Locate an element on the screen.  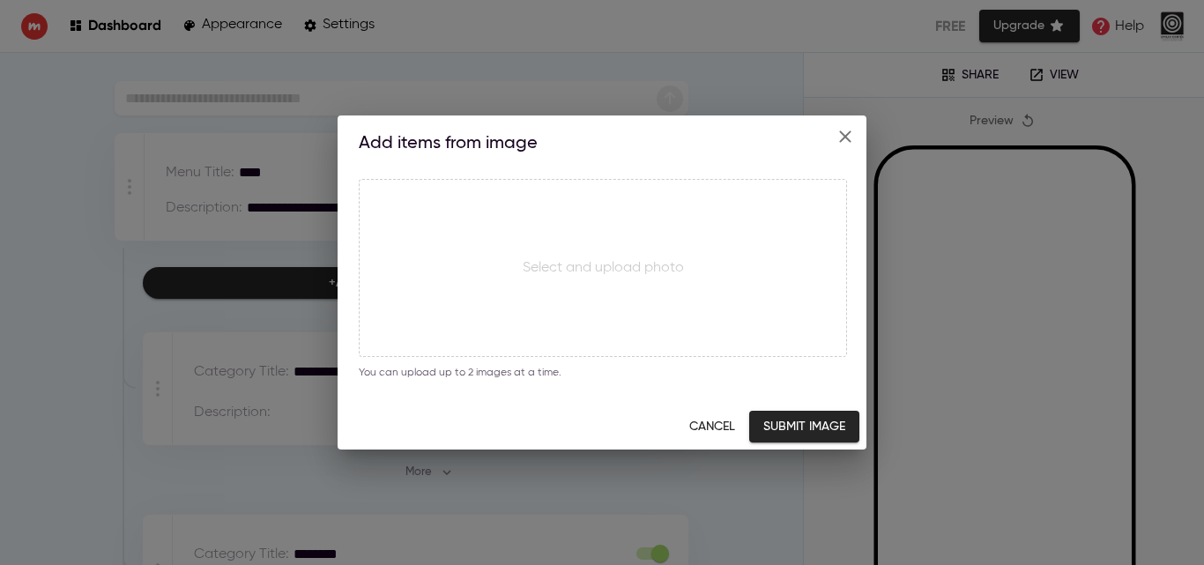
p: Select and upload photo is located at coordinates (603, 268).